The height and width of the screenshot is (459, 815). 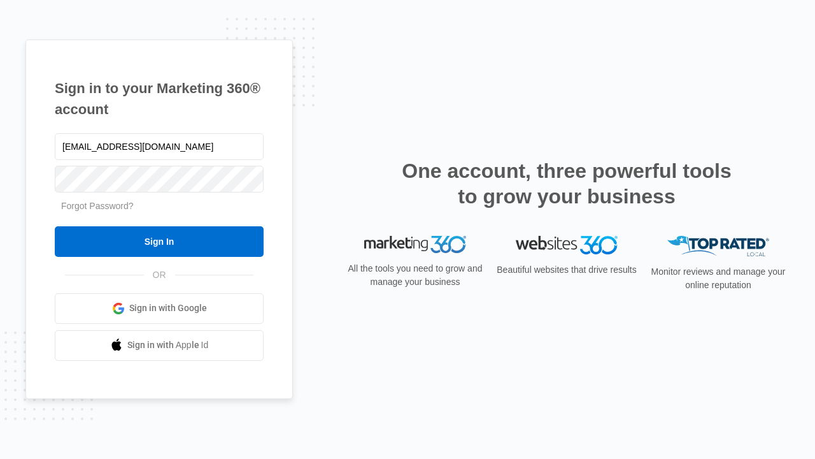 I want to click on span: OR, so click(x=159, y=274).